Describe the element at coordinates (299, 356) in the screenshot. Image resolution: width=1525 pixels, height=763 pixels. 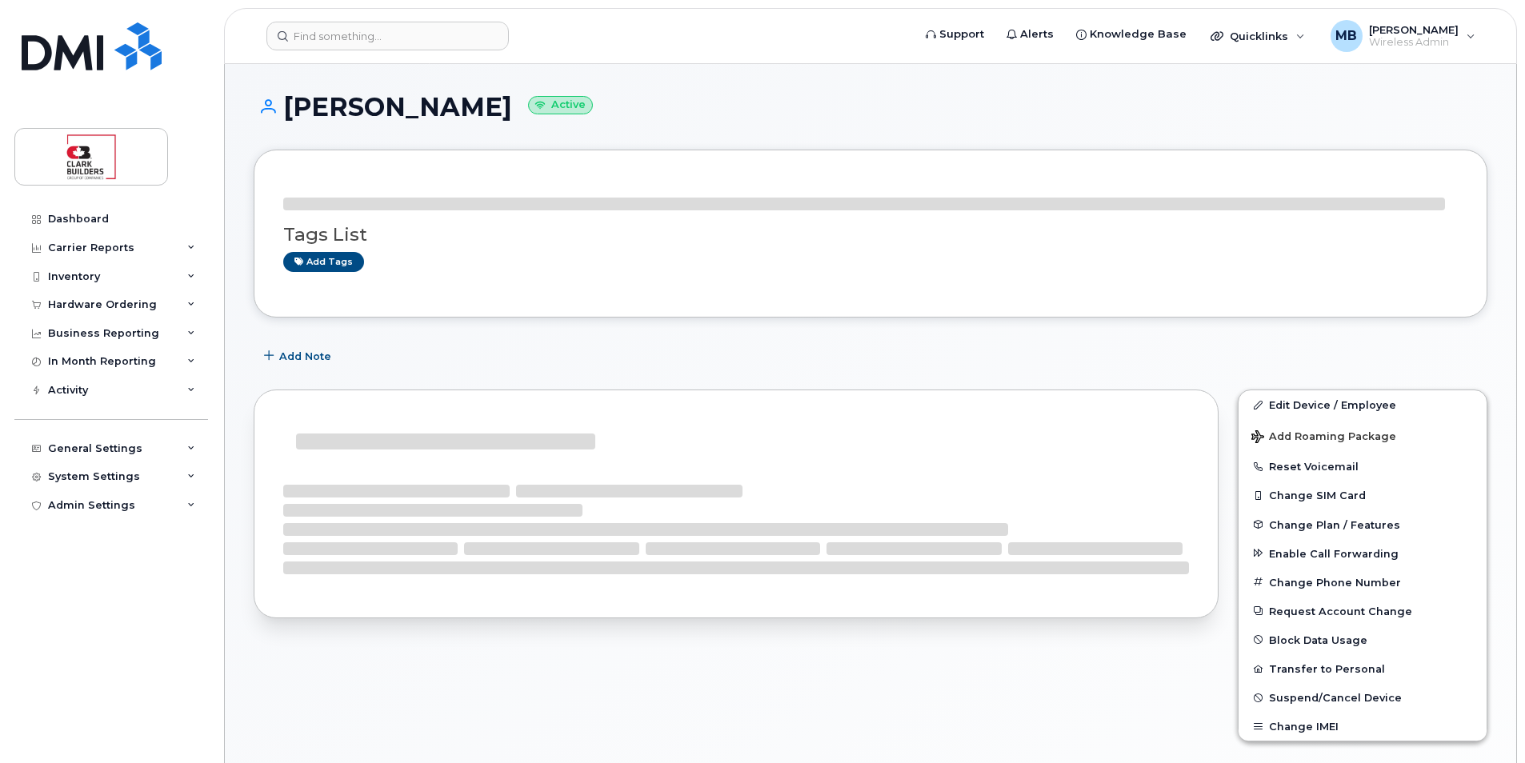
I see `button: Add Note` at that location.